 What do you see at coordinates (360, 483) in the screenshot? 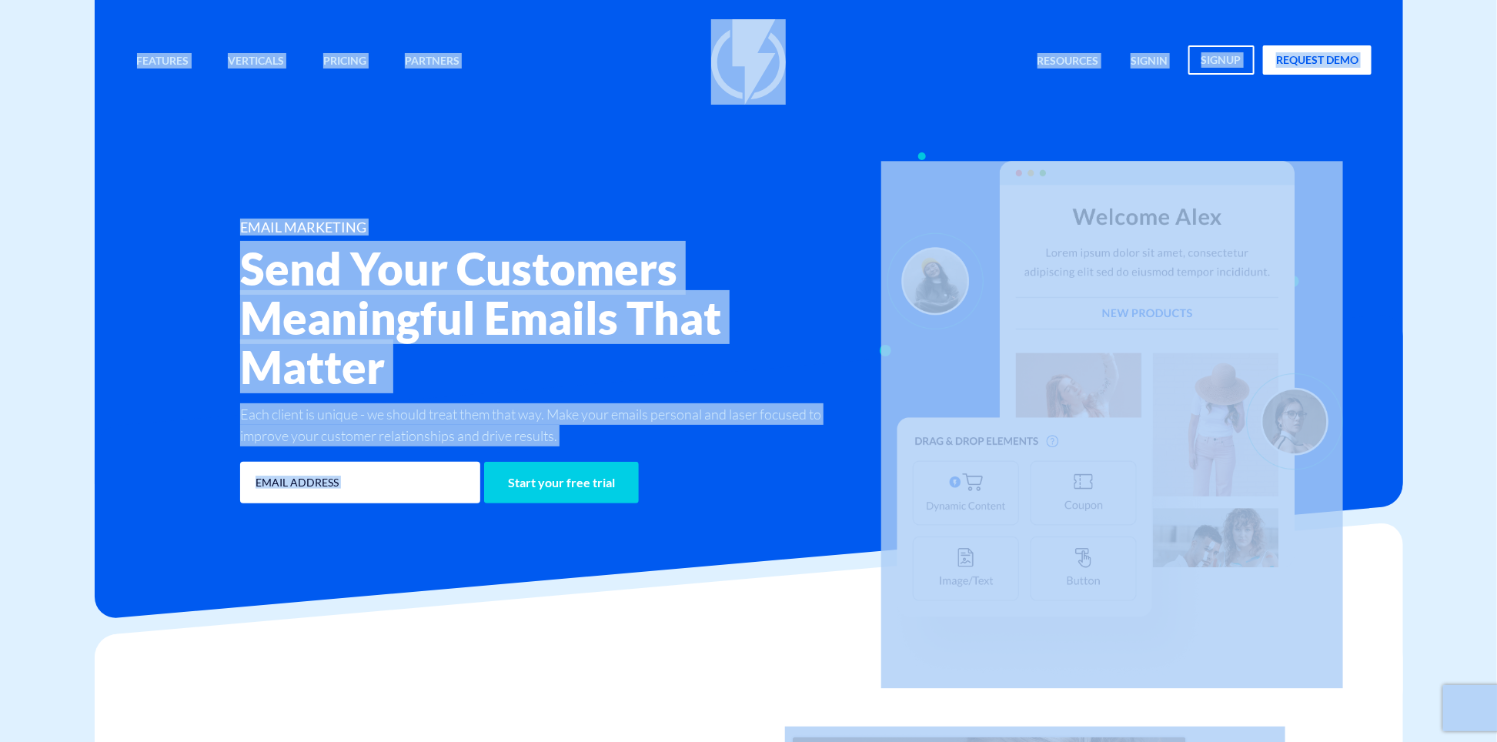
I see `input: EMAIL ADDRESS` at bounding box center [360, 483].